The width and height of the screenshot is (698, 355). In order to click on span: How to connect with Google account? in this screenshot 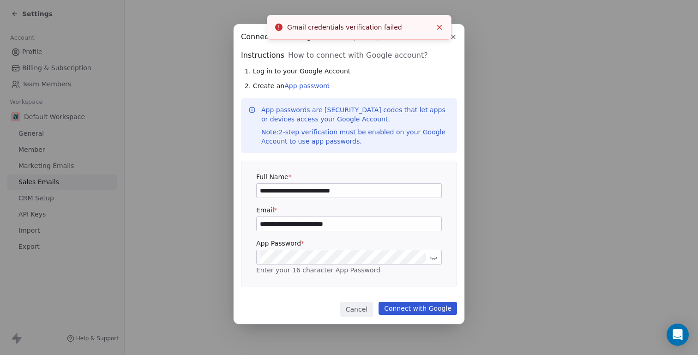, I will do `click(358, 55)`.